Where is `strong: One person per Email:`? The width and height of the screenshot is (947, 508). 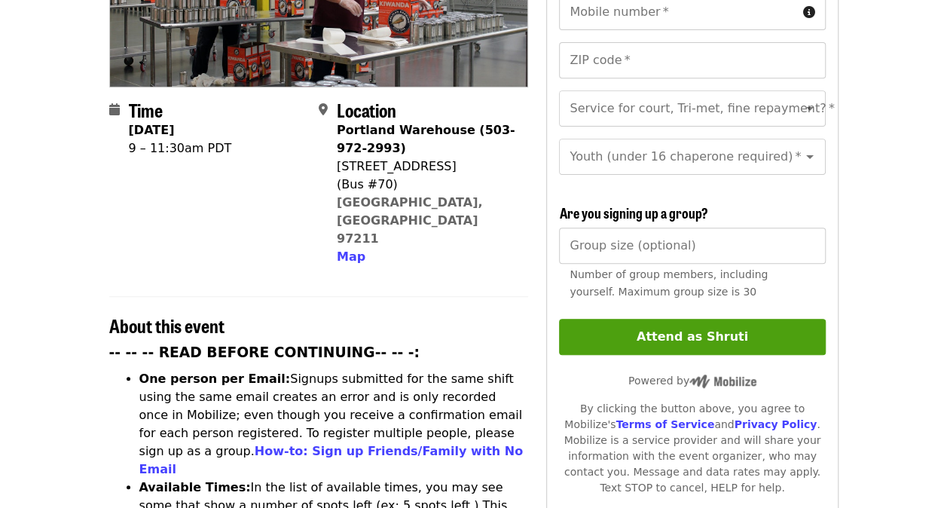
strong: One person per Email: is located at coordinates (215, 378).